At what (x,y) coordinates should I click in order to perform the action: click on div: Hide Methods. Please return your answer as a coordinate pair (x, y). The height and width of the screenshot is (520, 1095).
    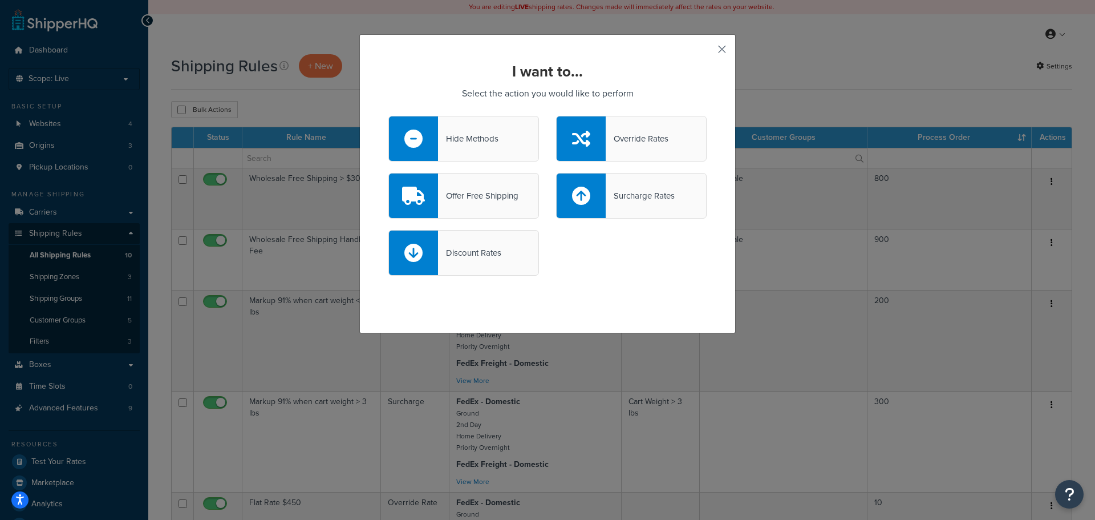
    Looking at the image, I should click on (468, 139).